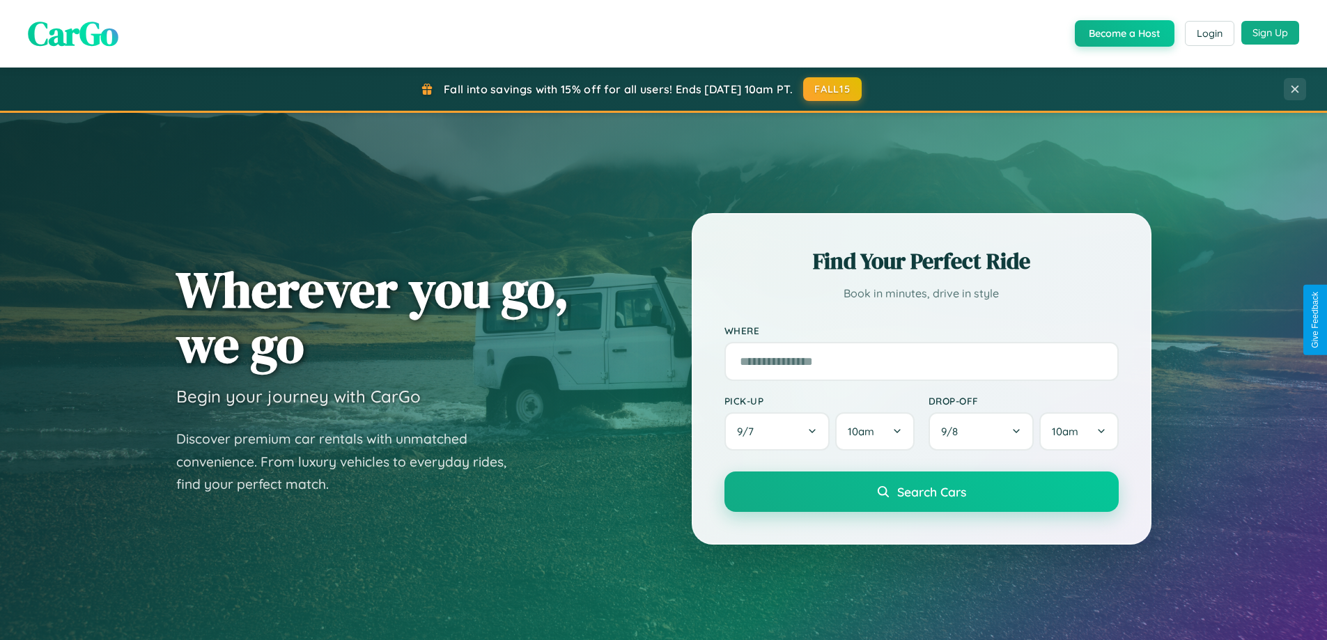  What do you see at coordinates (921, 293) in the screenshot?
I see `p: Book in minutes, drive in style` at bounding box center [921, 293].